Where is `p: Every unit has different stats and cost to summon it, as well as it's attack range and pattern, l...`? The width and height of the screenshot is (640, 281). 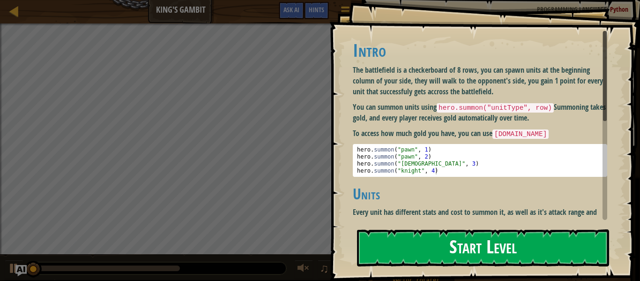
p: Every unit has different stats and cost to summon it, as well as it's attack range and pattern, l... is located at coordinates (480, 217).